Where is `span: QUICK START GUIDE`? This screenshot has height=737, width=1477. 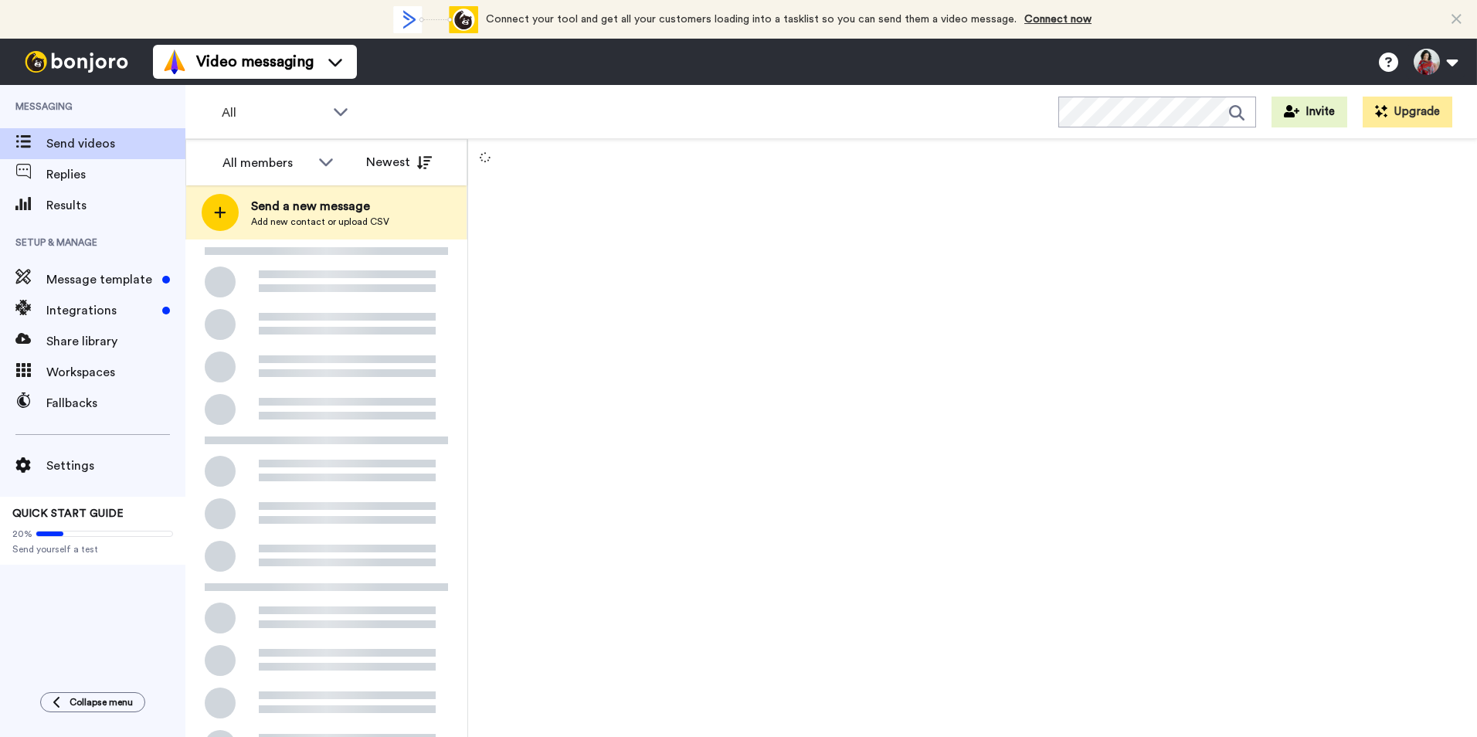 span: QUICK START GUIDE is located at coordinates (68, 514).